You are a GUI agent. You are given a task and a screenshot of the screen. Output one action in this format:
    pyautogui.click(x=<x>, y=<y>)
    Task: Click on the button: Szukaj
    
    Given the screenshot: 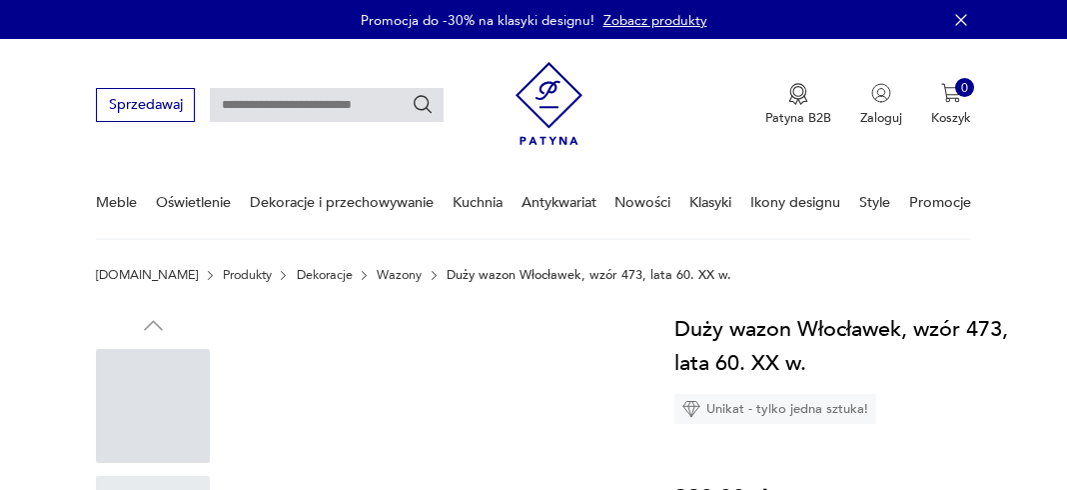 What is the action you would take?
    pyautogui.click(x=423, y=105)
    